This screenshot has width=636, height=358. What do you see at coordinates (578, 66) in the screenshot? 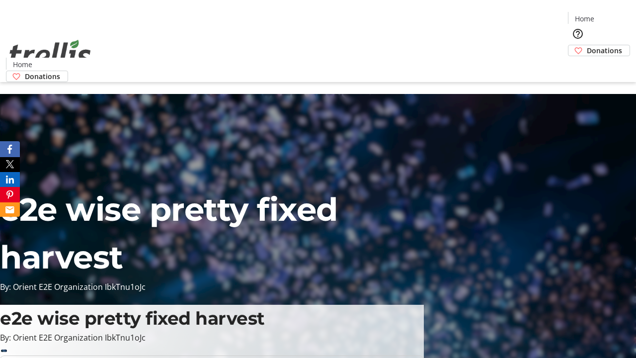
I see `button: Cart` at bounding box center [578, 66].